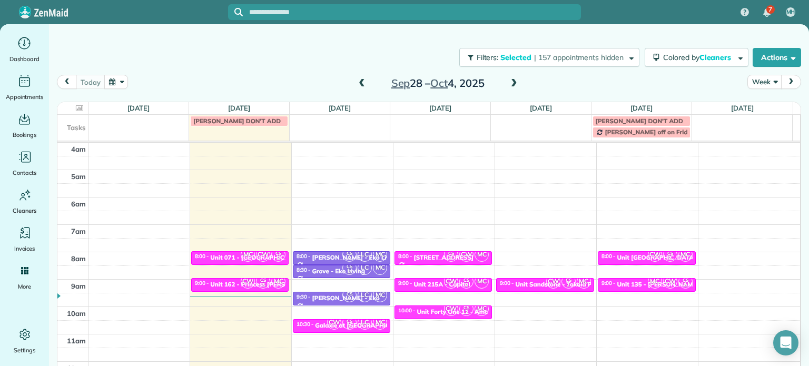  Describe the element at coordinates (25, 97) in the screenshot. I see `span: Appointments` at that location.